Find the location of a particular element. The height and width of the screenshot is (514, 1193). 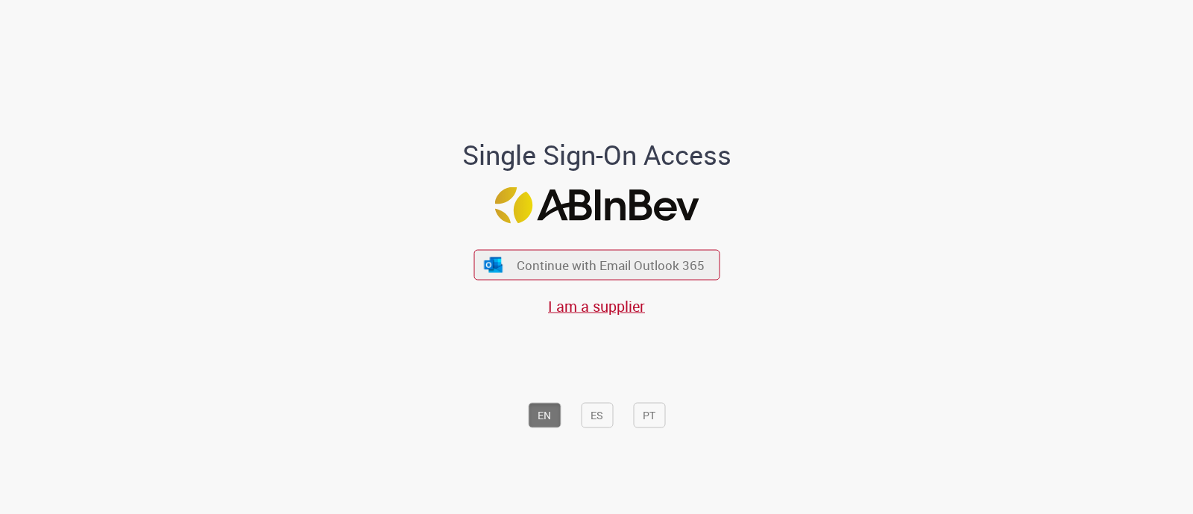

button: PT is located at coordinates (649, 414).